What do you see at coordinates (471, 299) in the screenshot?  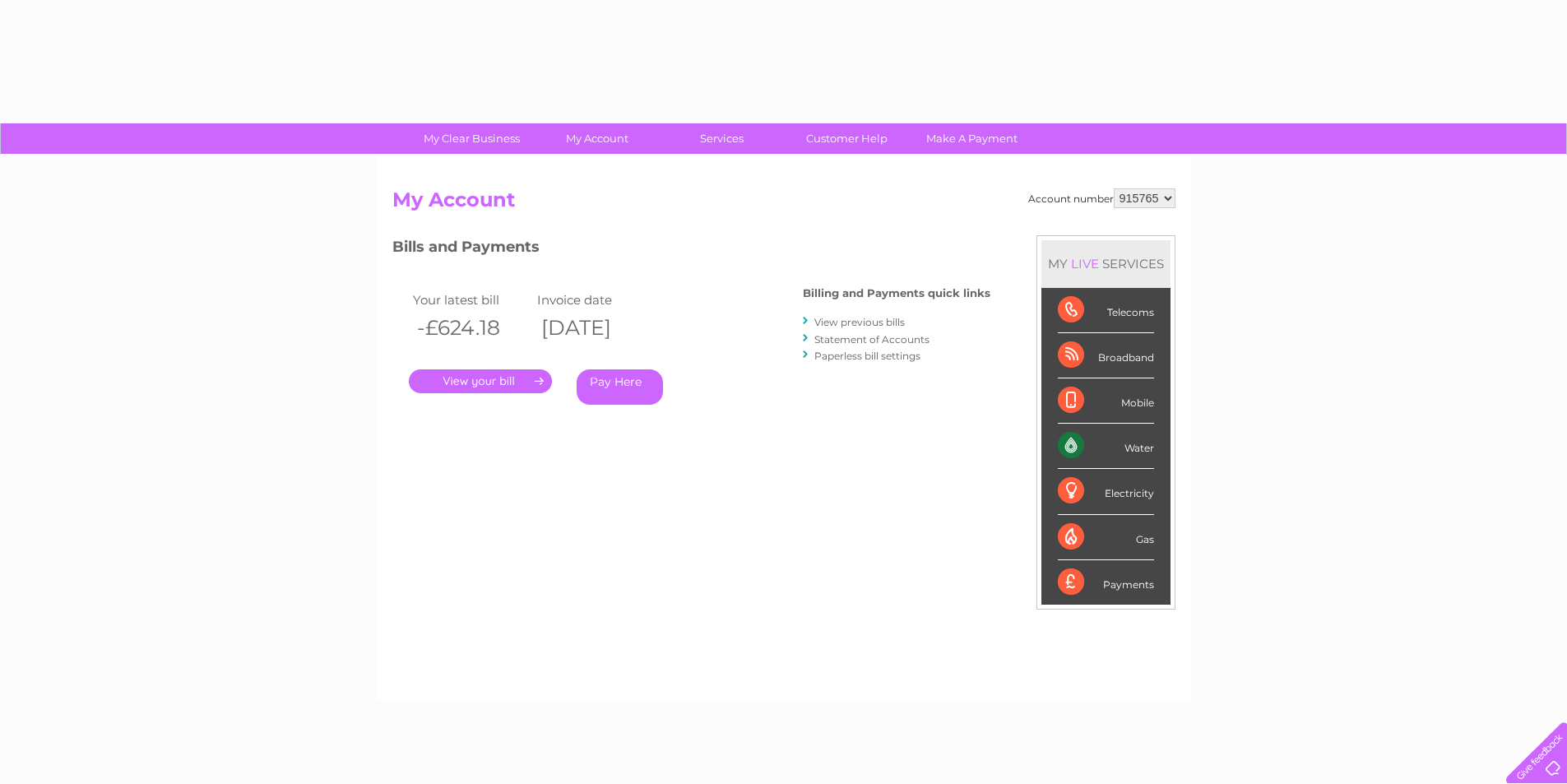 I see `td: Your latest bill` at bounding box center [471, 299].